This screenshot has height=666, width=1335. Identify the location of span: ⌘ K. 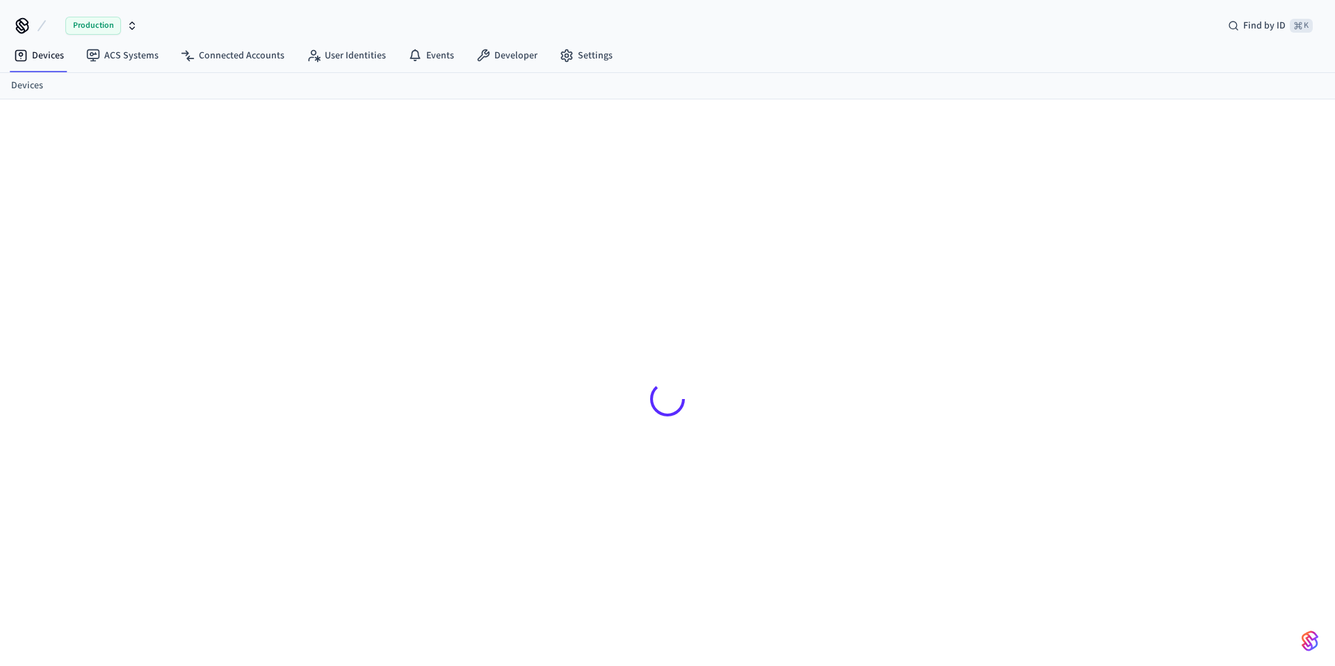
(1301, 26).